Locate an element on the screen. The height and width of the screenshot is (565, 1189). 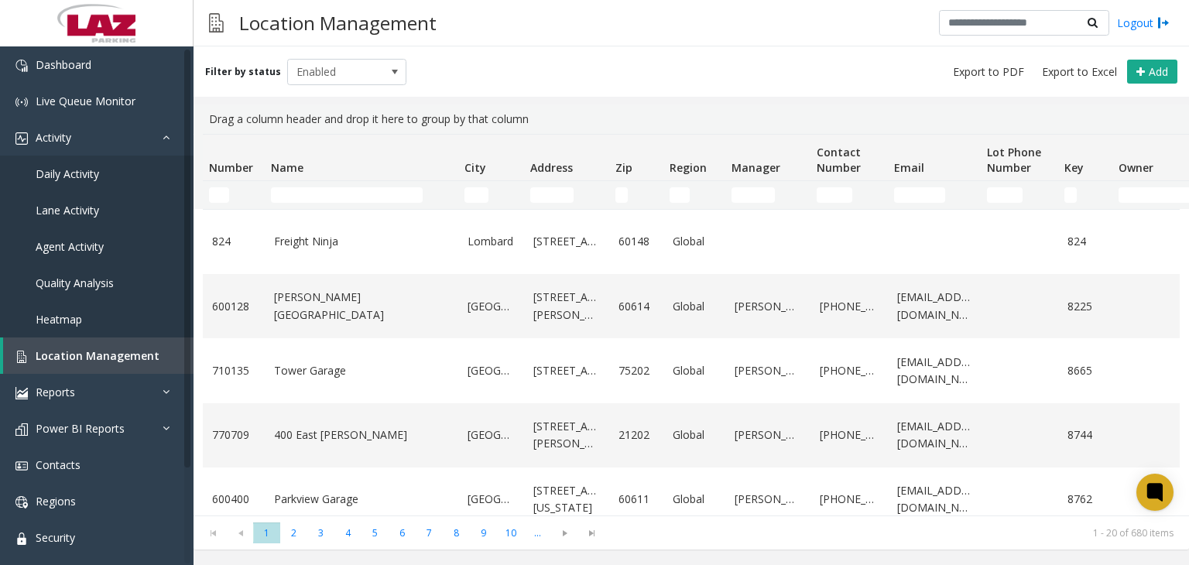
a: 21202 is located at coordinates (636, 435).